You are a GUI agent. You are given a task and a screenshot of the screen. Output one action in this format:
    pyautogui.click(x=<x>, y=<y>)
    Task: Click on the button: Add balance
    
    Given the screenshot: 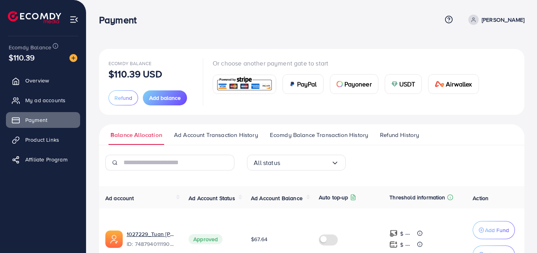 What is the action you would take?
    pyautogui.click(x=165, y=98)
    